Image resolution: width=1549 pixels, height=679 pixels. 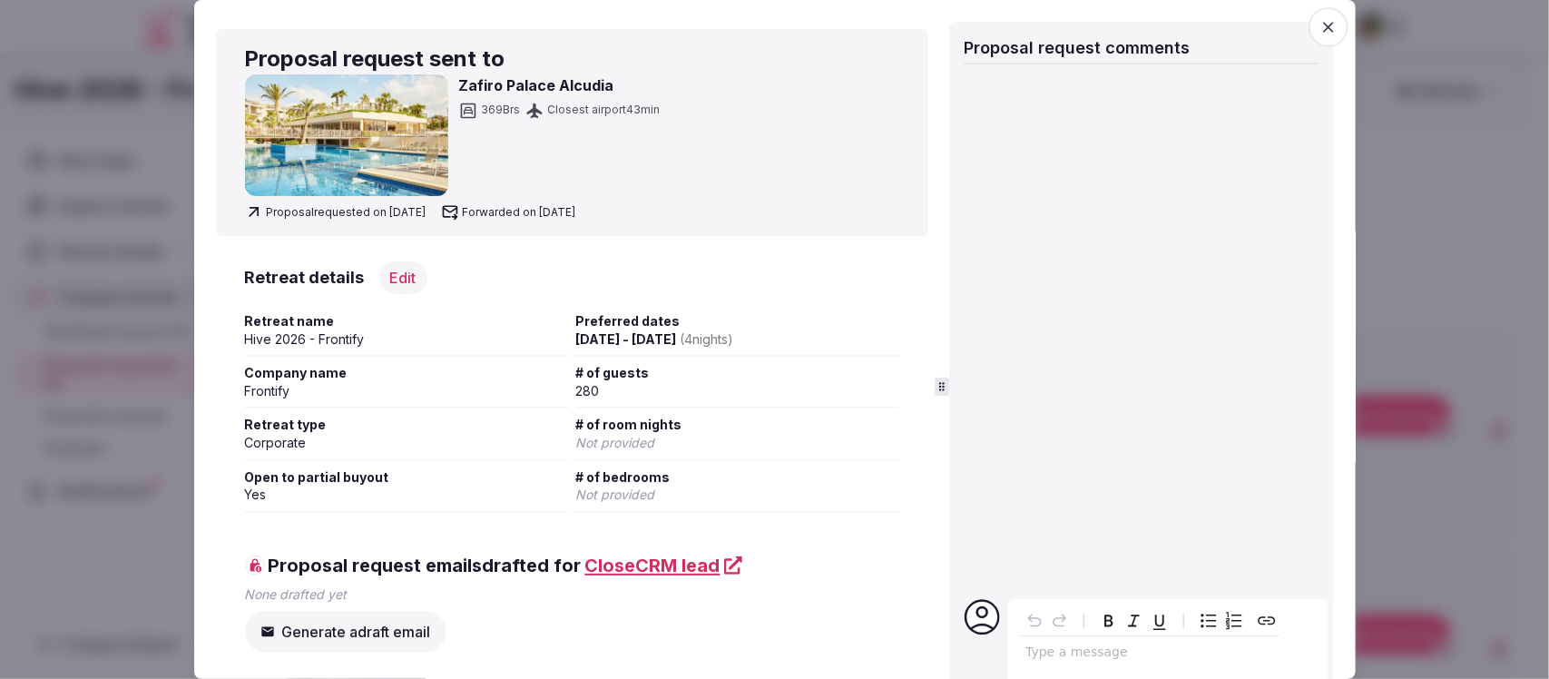 I want to click on span: Open to partial buyout, so click(x=407, y=477).